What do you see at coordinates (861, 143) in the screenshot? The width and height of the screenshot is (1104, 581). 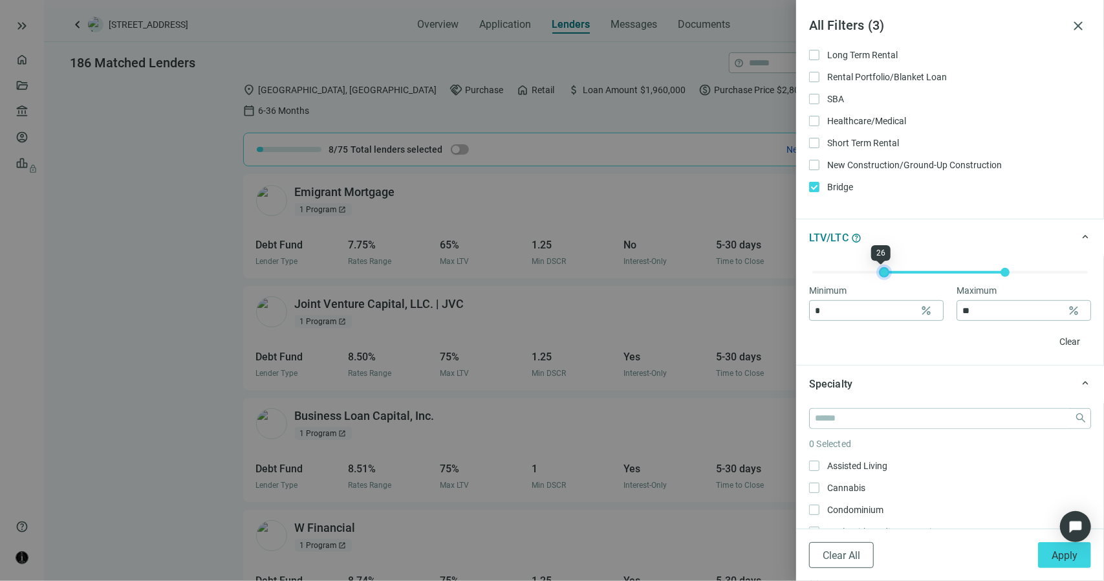 I see `span: Short Term Rental` at bounding box center [861, 143].